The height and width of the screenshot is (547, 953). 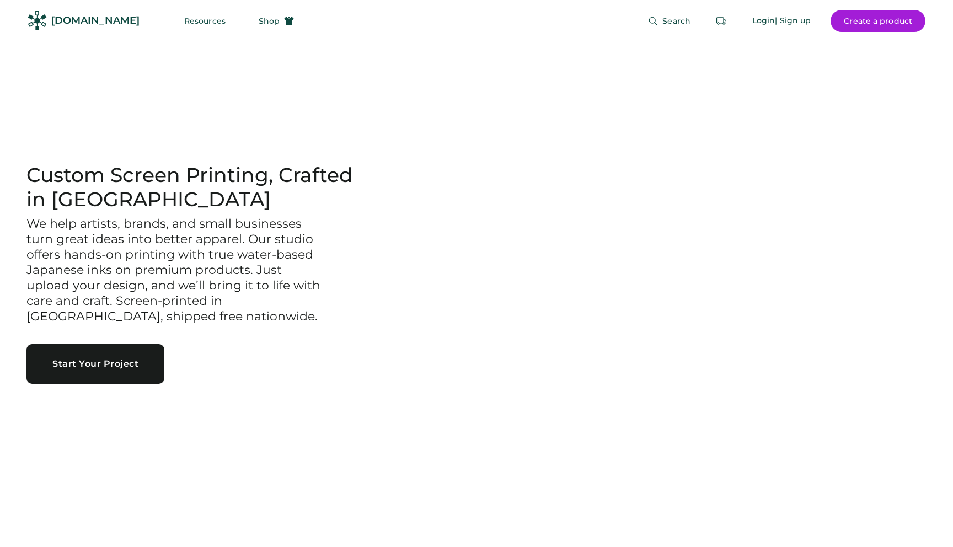 I want to click on div: Login, so click(x=764, y=21).